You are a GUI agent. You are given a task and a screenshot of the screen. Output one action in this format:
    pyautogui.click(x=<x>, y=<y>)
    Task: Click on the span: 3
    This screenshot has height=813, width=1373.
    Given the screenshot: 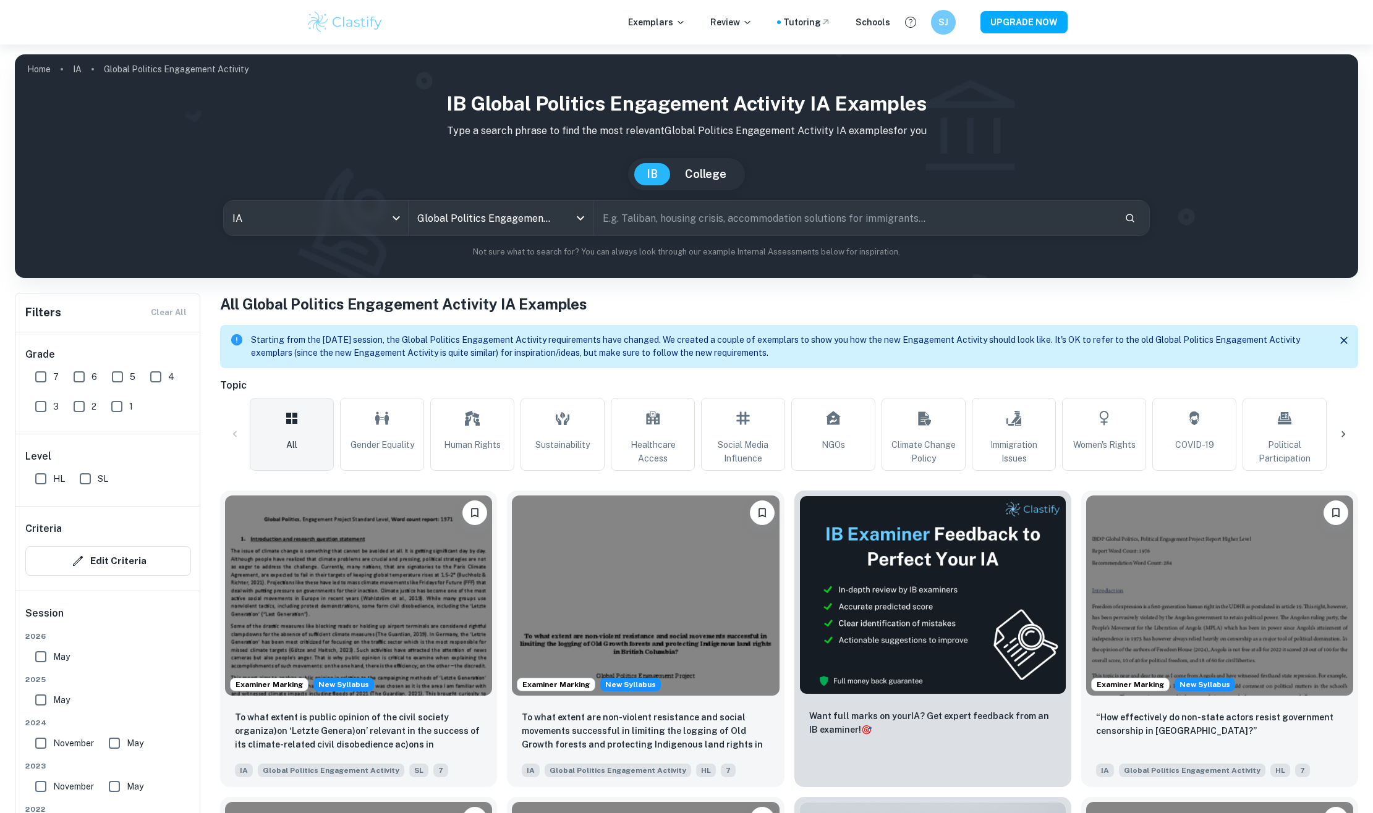 What is the action you would take?
    pyautogui.click(x=56, y=407)
    